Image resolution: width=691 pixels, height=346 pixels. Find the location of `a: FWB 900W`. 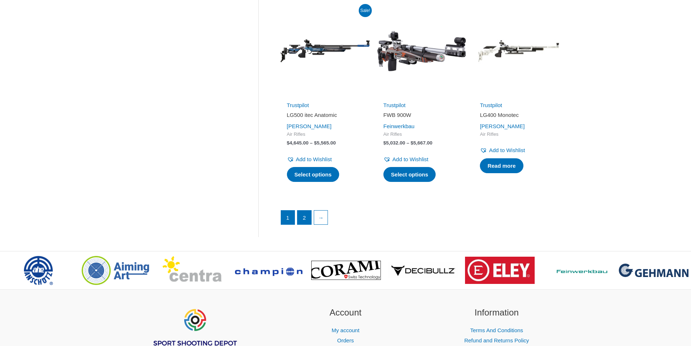

a: FWB 900W is located at coordinates (422, 116).